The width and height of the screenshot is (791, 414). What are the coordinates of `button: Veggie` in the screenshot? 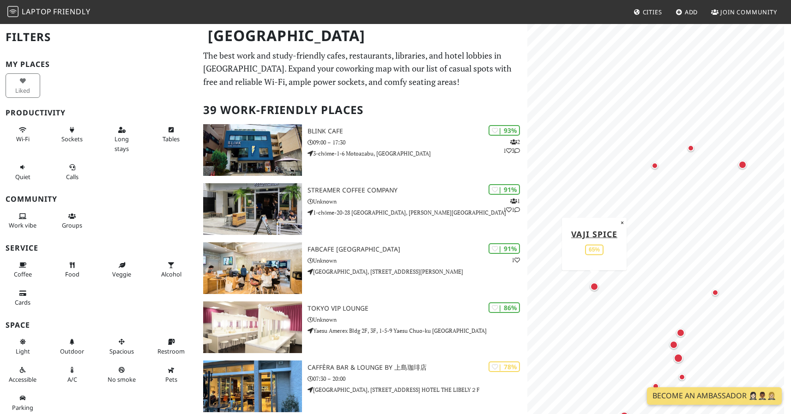 It's located at (121, 270).